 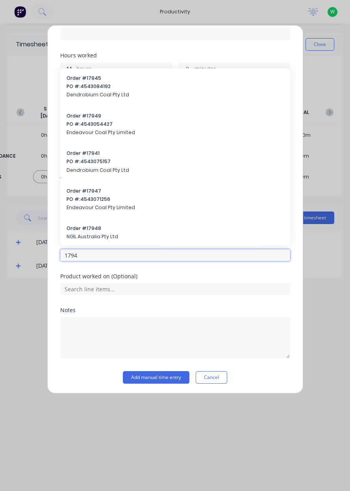 What do you see at coordinates (175, 87) in the screenshot?
I see `div: Order #17945PO #:4543084192Dendrobium Coal Pty Ltd` at bounding box center [175, 87].